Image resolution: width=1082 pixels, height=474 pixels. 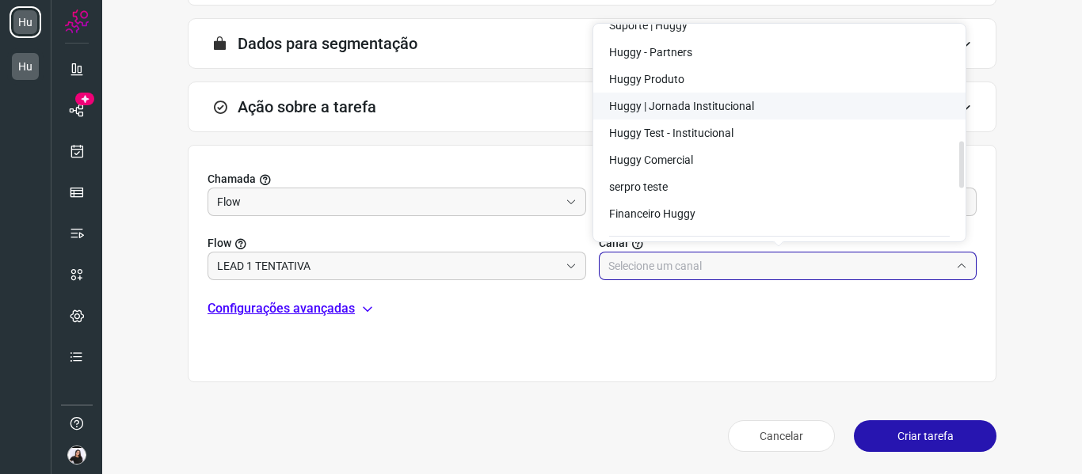 What do you see at coordinates (77, 21) in the screenshot?
I see `img: Logo` at bounding box center [77, 21].